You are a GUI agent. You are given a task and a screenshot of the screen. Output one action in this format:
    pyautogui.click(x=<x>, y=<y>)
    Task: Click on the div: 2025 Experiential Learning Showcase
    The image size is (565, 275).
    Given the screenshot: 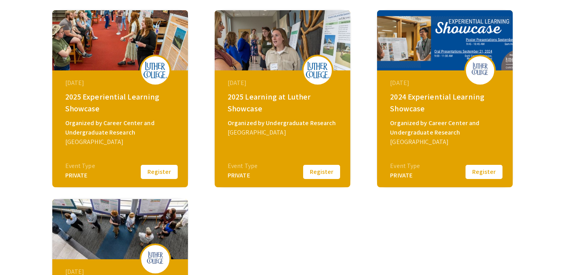 What is the action you would take?
    pyautogui.click(x=121, y=103)
    